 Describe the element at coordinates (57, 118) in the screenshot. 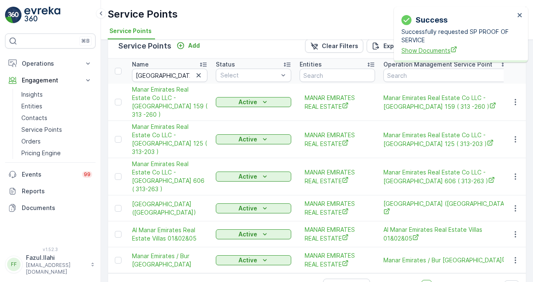

I see `a: Contacts` at that location.